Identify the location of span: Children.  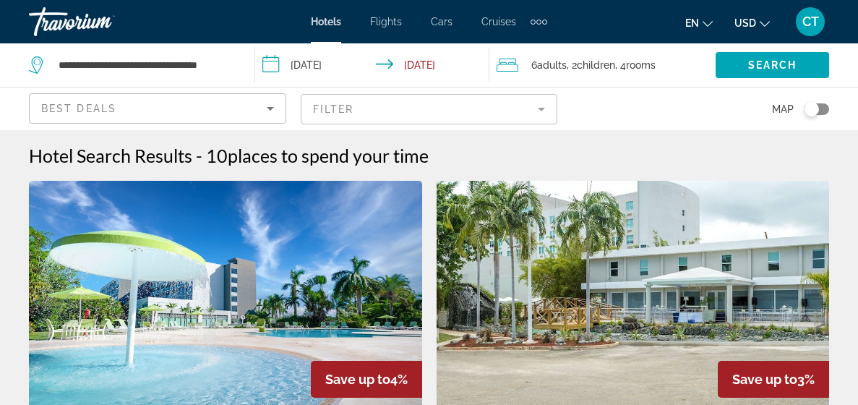
(596, 65).